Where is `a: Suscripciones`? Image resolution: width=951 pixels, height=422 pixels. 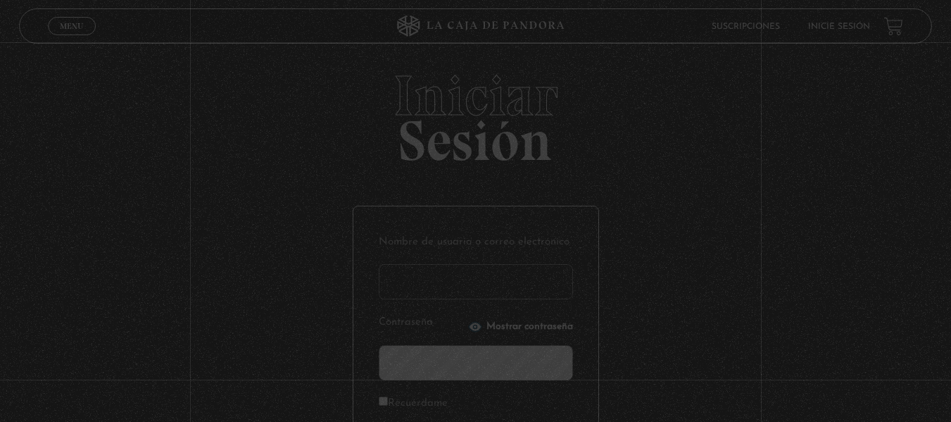
a: Suscripciones is located at coordinates (745, 27).